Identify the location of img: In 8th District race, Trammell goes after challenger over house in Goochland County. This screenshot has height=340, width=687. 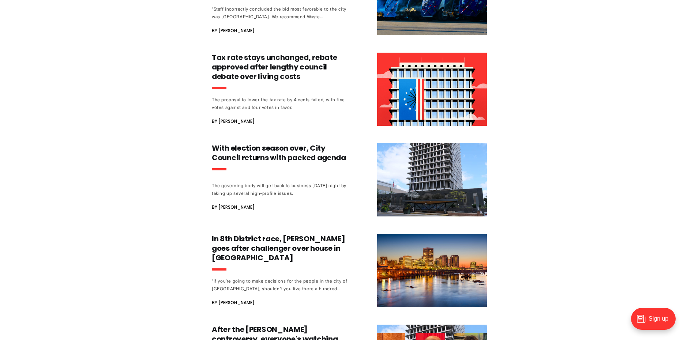
(432, 271).